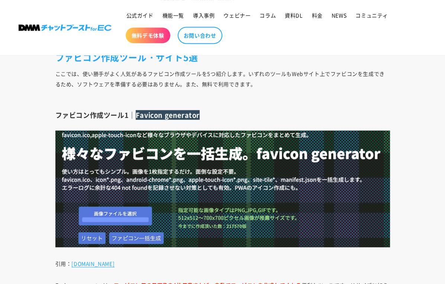 This screenshot has width=445, height=284. Describe the element at coordinates (268, 15) in the screenshot. I see `span: コラム` at that location.